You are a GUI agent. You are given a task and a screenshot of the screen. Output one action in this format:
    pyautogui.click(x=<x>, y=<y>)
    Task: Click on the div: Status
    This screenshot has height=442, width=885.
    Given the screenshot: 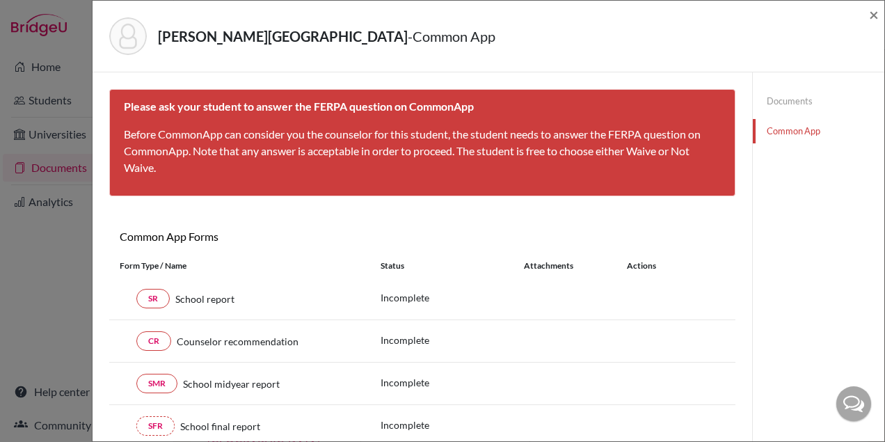 What is the action you would take?
    pyautogui.click(x=452, y=266)
    